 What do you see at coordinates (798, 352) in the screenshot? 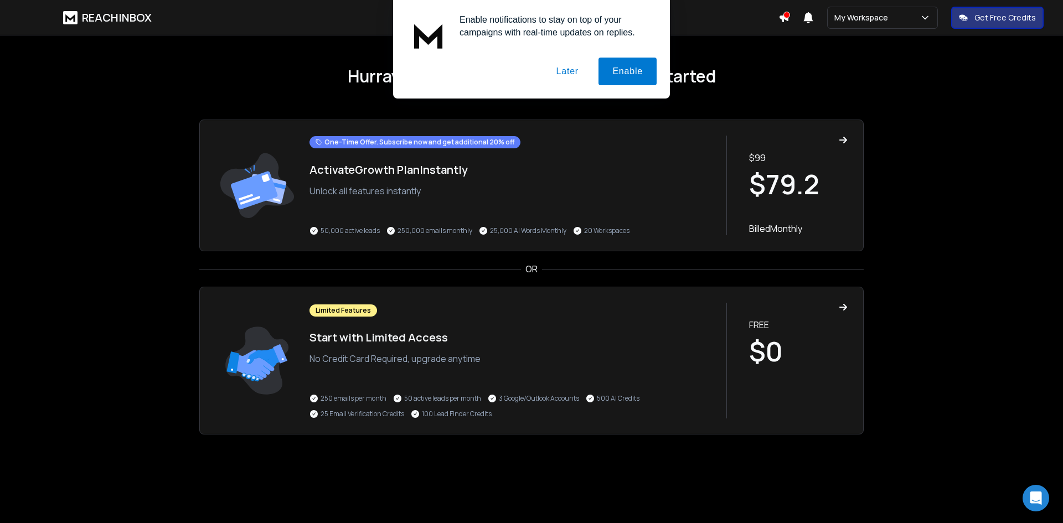
I see `h1: $0` at bounding box center [798, 352].